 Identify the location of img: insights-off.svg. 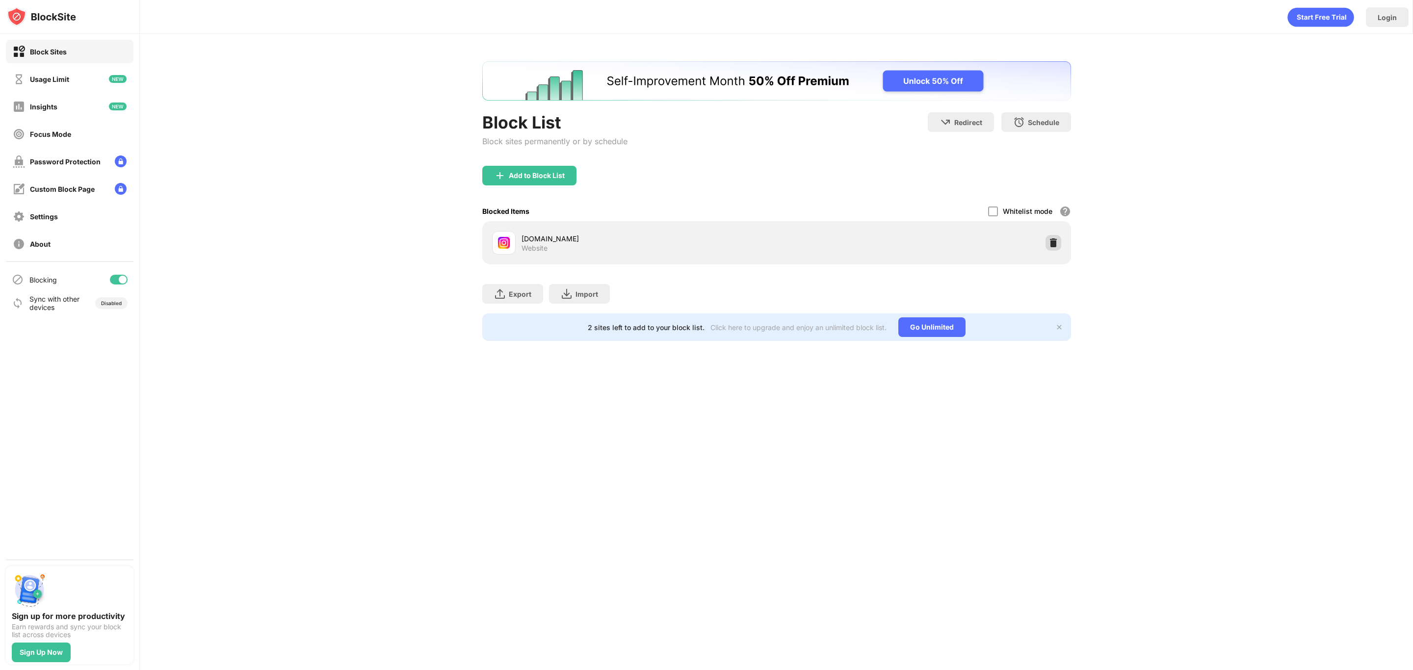
(19, 106).